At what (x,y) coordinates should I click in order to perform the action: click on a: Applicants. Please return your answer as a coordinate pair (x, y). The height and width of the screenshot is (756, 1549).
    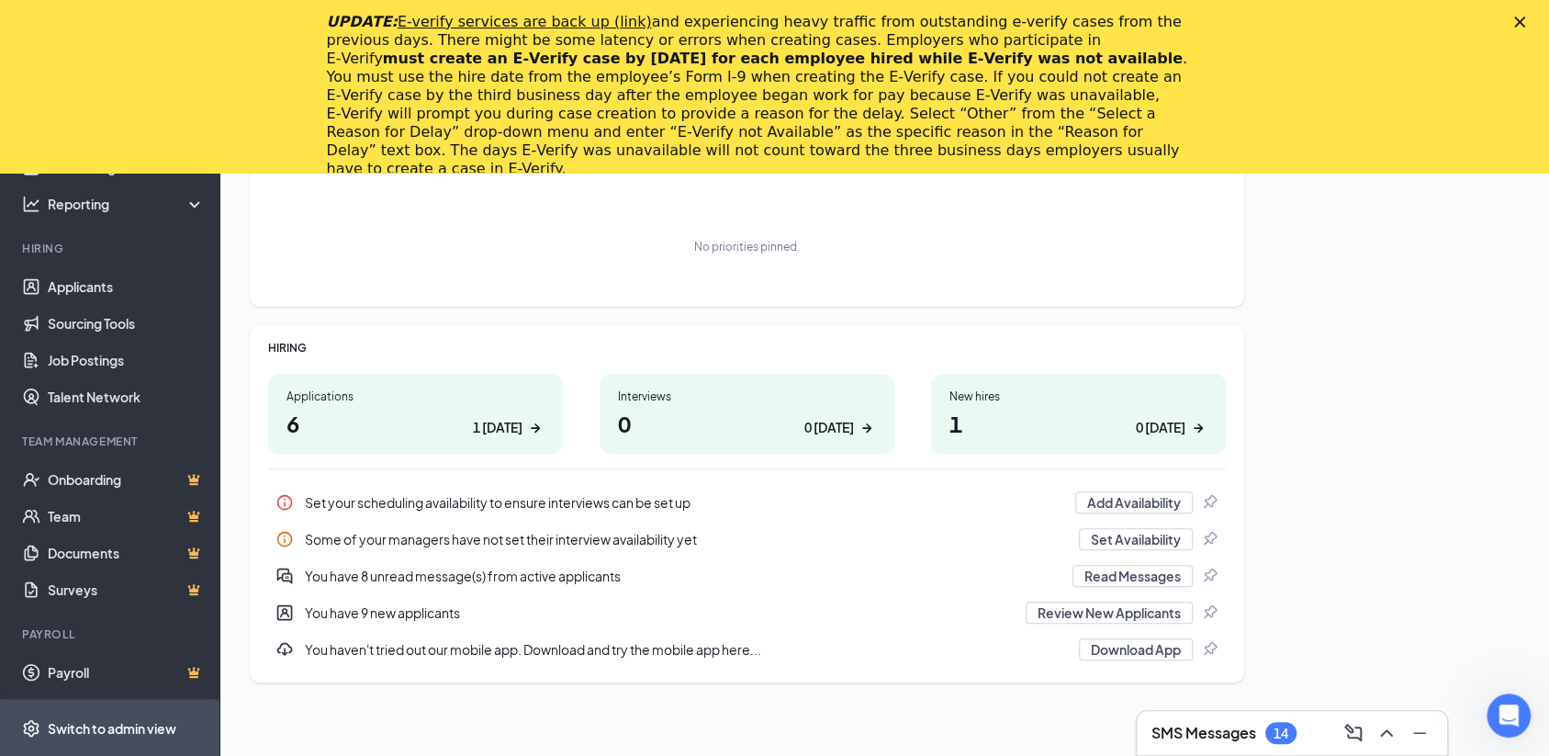
    Looking at the image, I should click on (126, 286).